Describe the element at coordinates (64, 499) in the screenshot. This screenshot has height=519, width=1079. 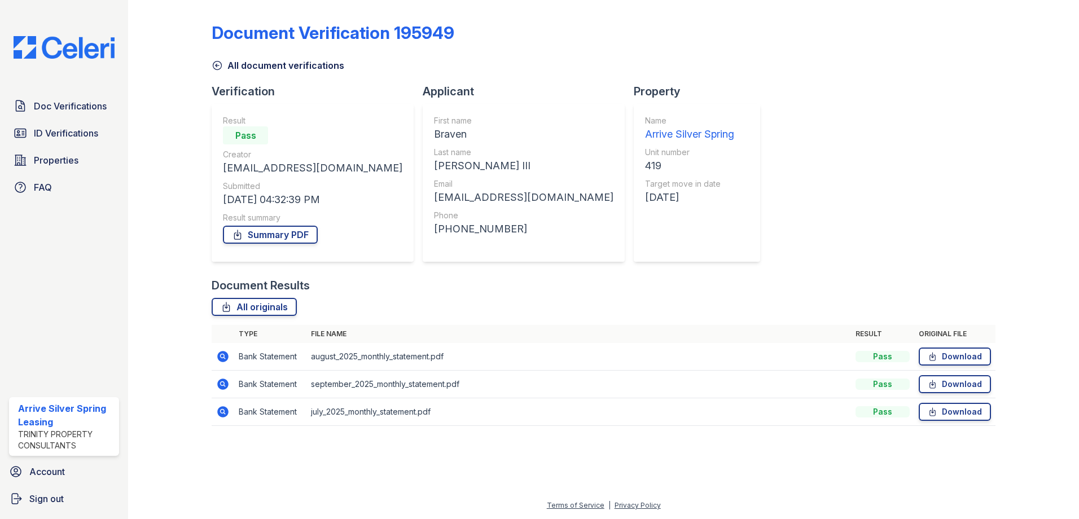
I see `a: Sign out` at that location.